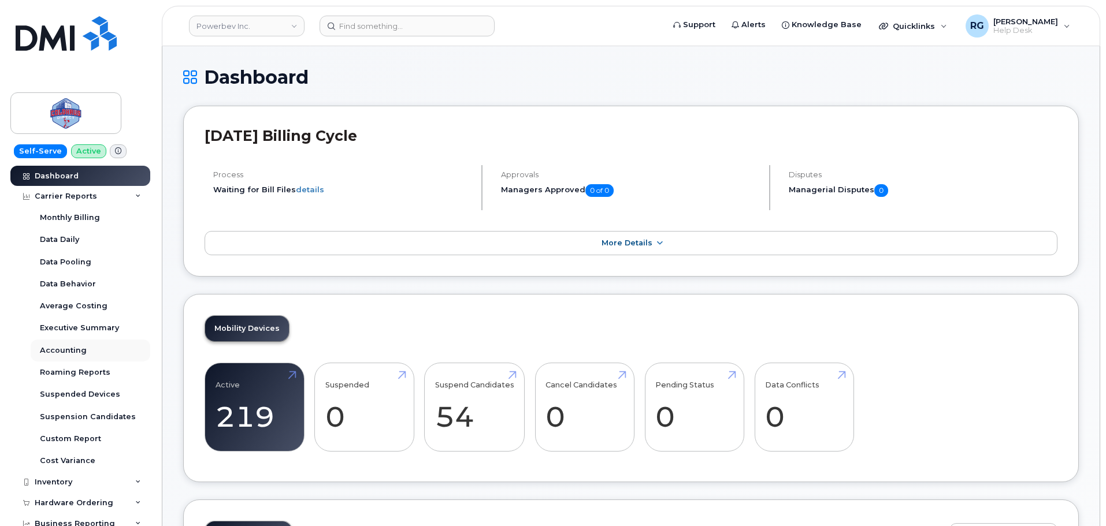  What do you see at coordinates (694, 407) in the screenshot?
I see `a: Pending Status 0` at bounding box center [694, 407].